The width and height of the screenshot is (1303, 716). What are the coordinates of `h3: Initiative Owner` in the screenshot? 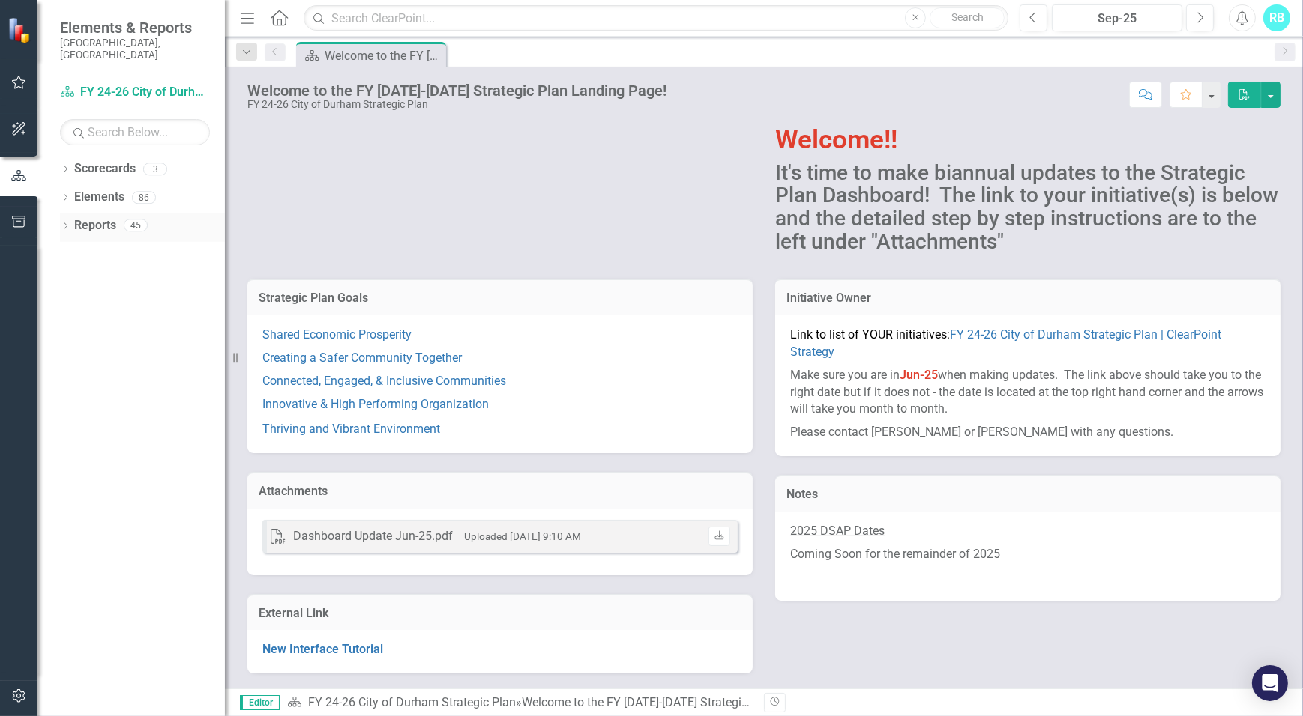 It's located at (1028, 298).